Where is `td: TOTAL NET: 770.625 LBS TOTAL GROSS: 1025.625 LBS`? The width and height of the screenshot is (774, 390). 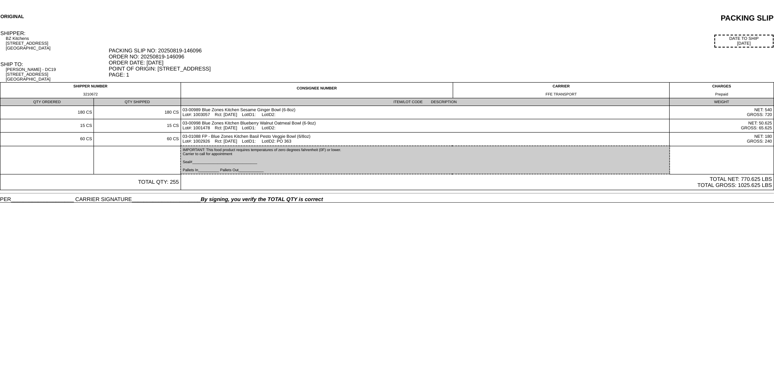 td: TOTAL NET: 770.625 LBS TOTAL GROSS: 1025.625 LBS is located at coordinates (477, 182).